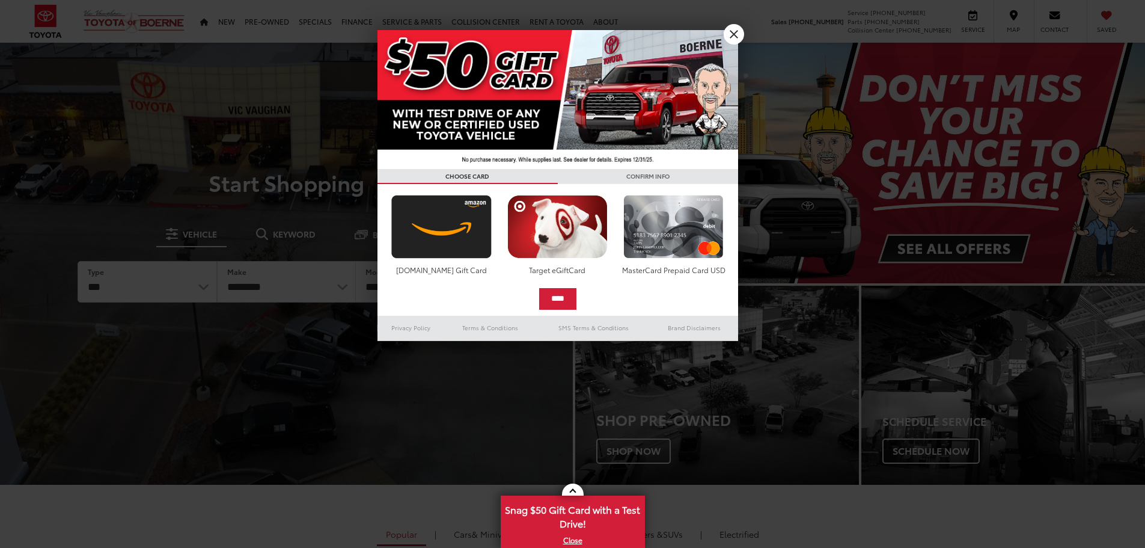 The height and width of the screenshot is (548, 1145). I want to click on a: SMS Terms & Conditions, so click(593, 328).